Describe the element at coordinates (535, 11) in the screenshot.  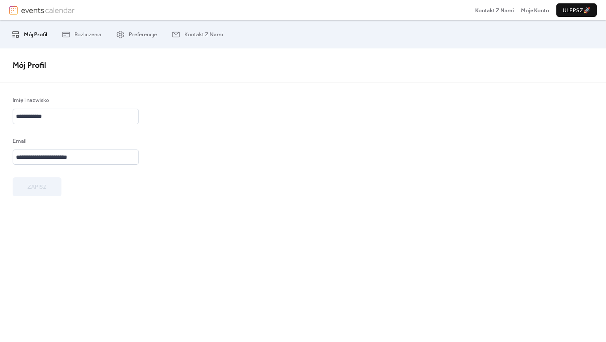
I see `span: Moje Konto` at that location.